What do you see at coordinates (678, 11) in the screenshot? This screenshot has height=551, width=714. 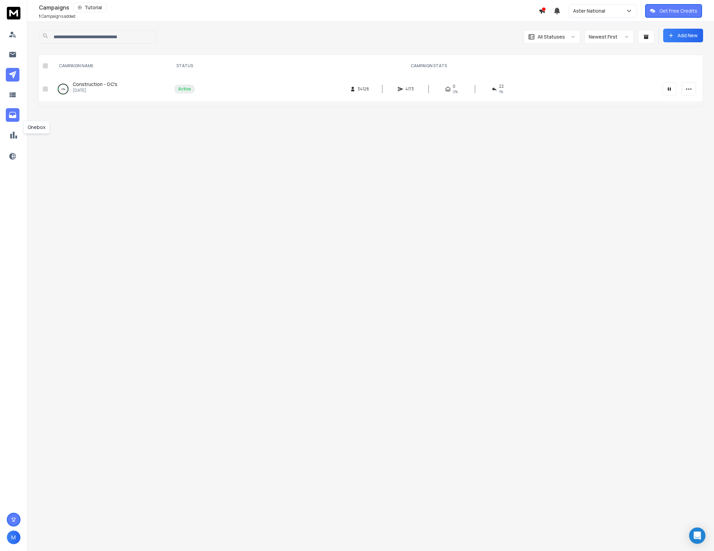 I see `p: Get Free Credits` at bounding box center [678, 11].